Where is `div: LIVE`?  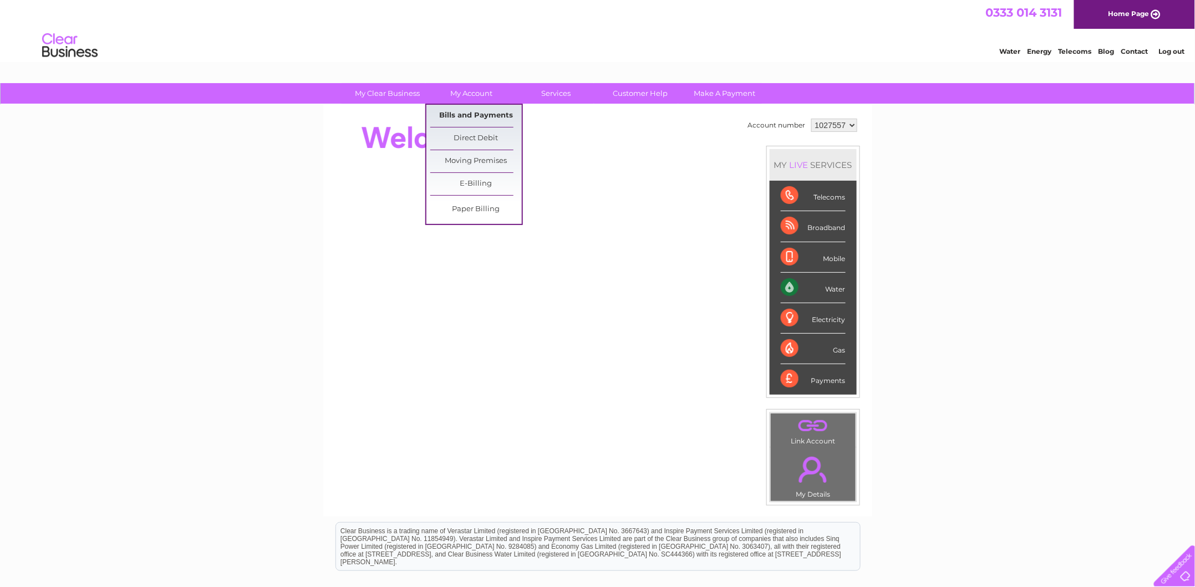
div: LIVE is located at coordinates (799, 165).